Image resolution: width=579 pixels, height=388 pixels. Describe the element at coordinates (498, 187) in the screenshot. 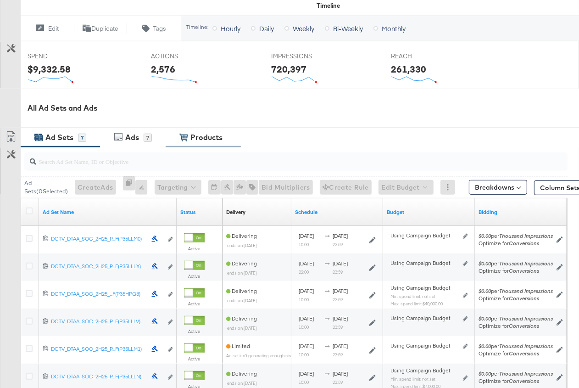

I see `button: Breakdowns` at that location.